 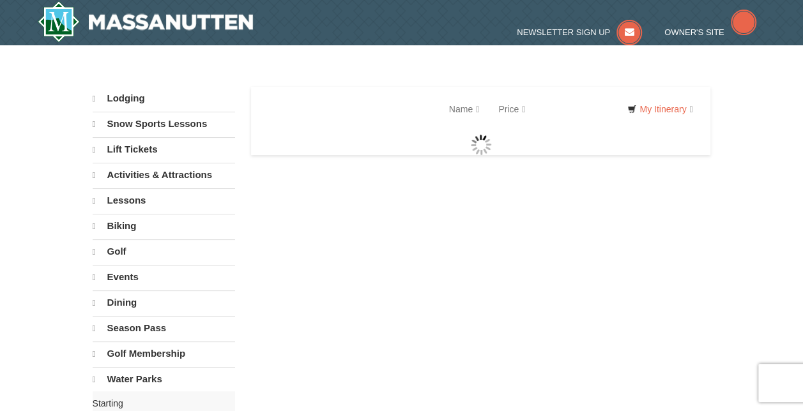 What do you see at coordinates (694, 32) in the screenshot?
I see `span: Owner's Site` at bounding box center [694, 32].